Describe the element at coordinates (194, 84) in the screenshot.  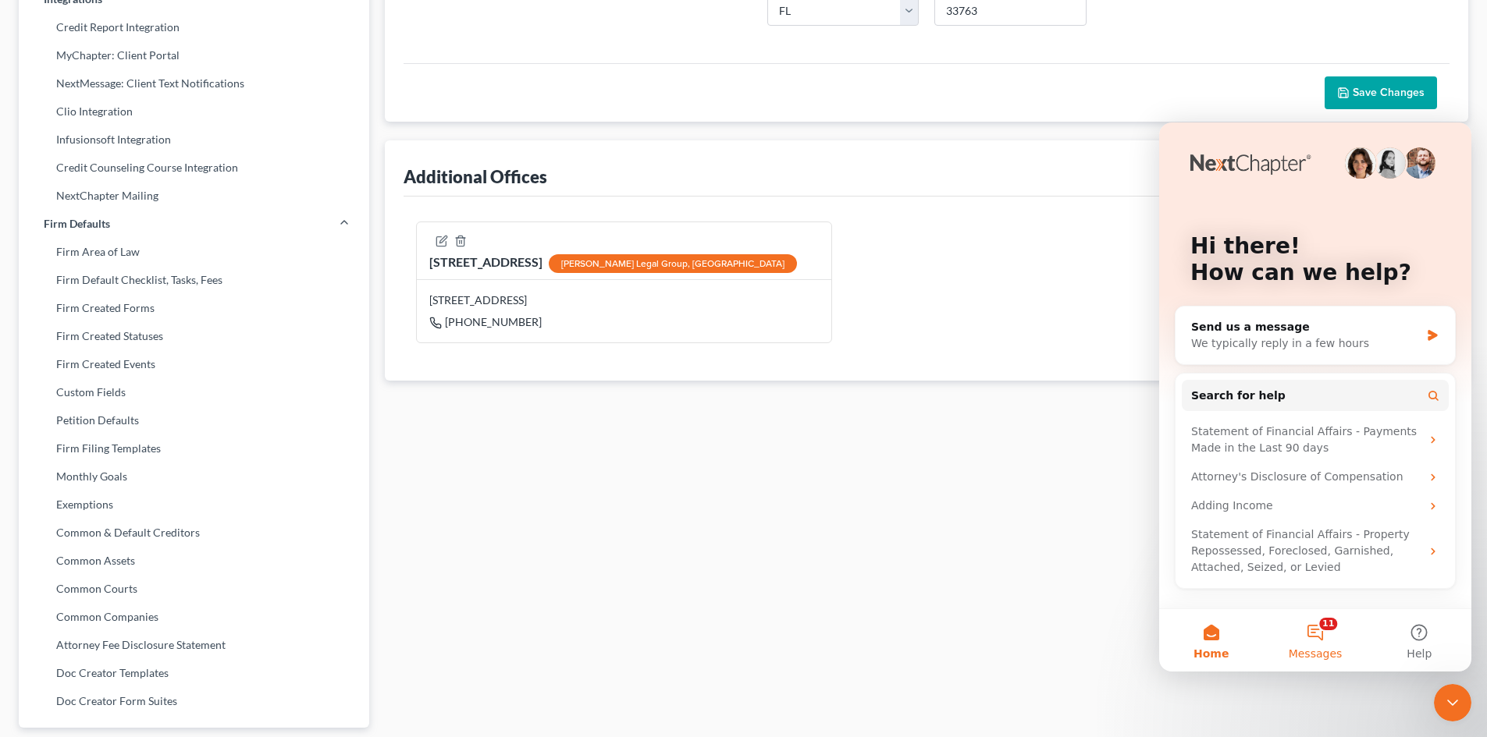
I see `a: NextMessage: Client Text Notifications` at that location.